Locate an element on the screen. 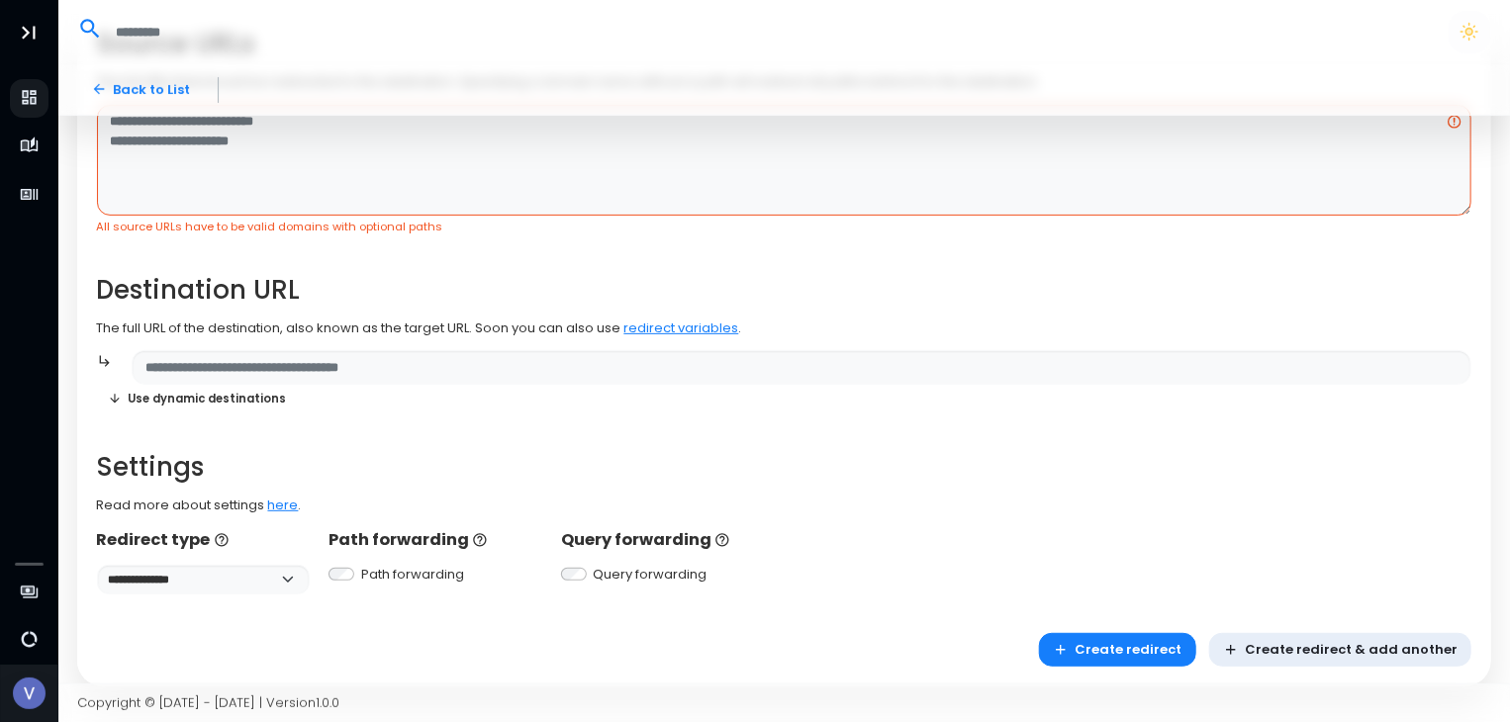  p: The full URL of the destination, also known as the target URL. Soon you can also use . is located at coordinates (785, 329).